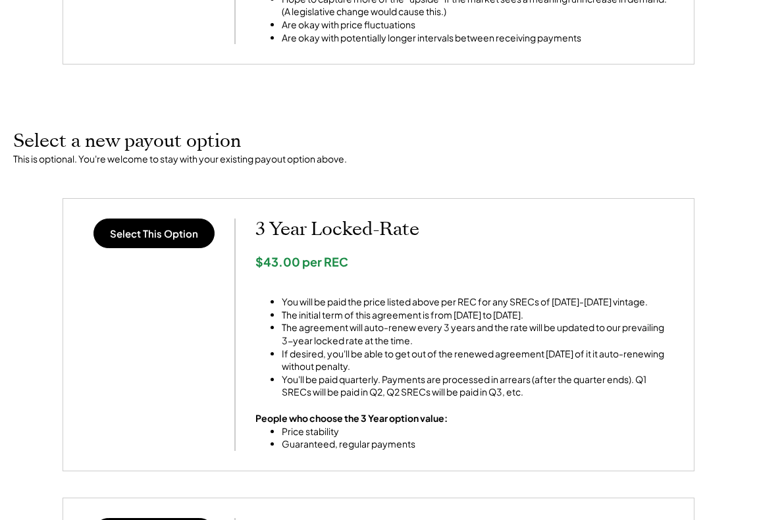 This screenshot has height=520, width=757. Describe the element at coordinates (465, 230) in the screenshot. I see `h2: 3 Year Locked-Rate` at that location.